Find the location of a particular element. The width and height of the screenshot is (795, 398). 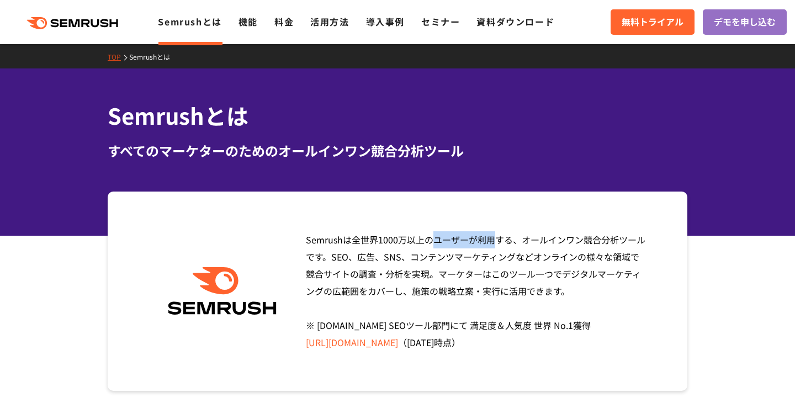

a: 無料トライアル is located at coordinates (653, 22).